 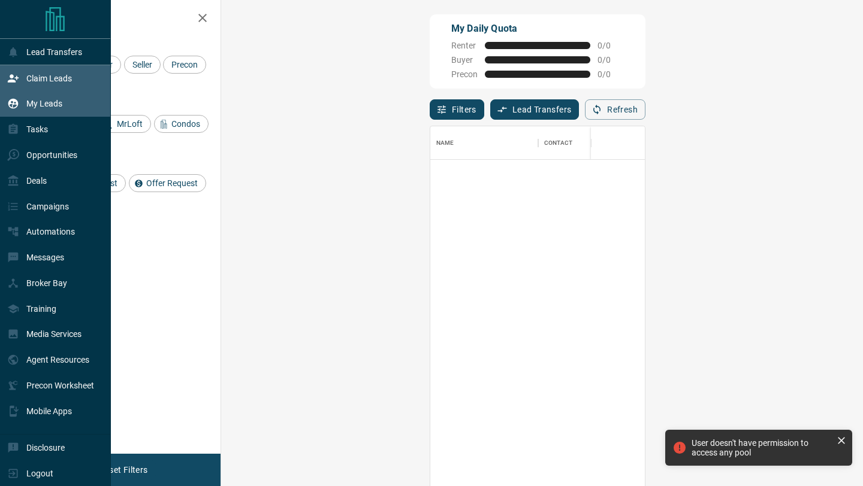 What do you see at coordinates (534, 110) in the screenshot?
I see `button: Lead Transfers` at bounding box center [534, 110].